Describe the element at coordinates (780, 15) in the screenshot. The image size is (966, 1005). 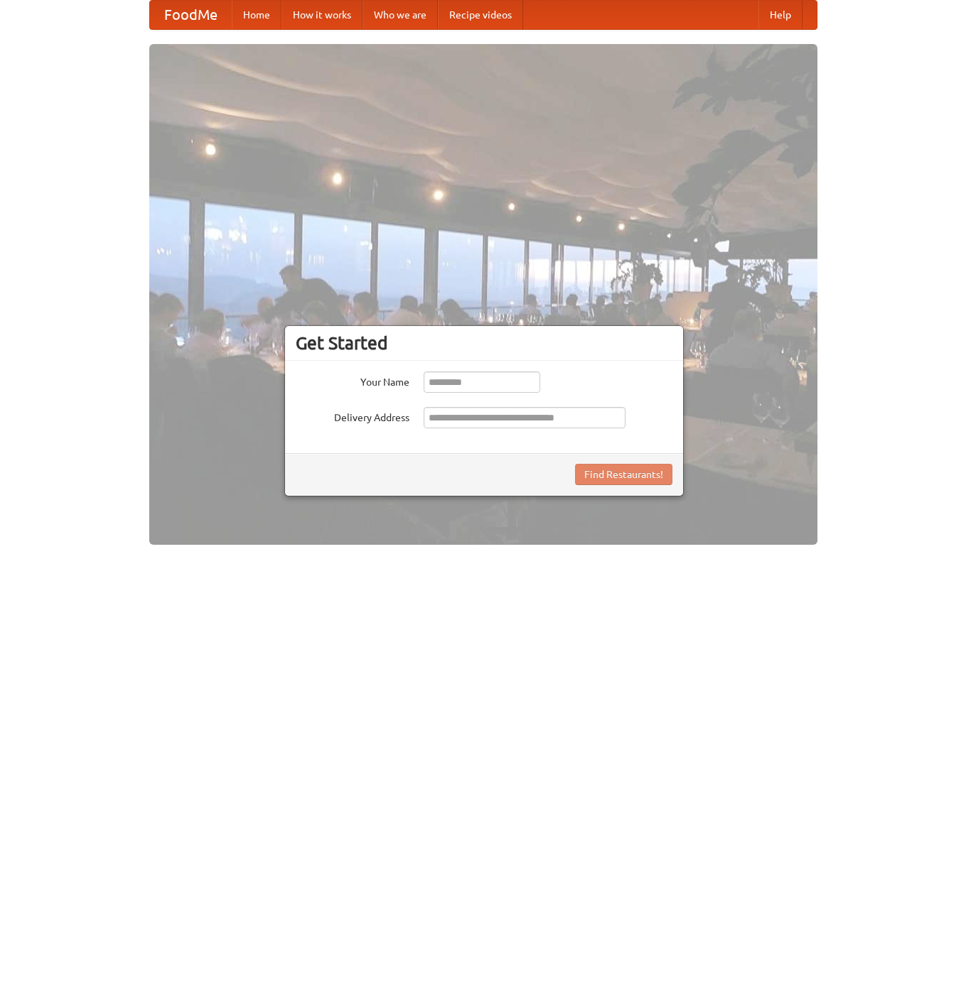
I see `a: Help` at that location.